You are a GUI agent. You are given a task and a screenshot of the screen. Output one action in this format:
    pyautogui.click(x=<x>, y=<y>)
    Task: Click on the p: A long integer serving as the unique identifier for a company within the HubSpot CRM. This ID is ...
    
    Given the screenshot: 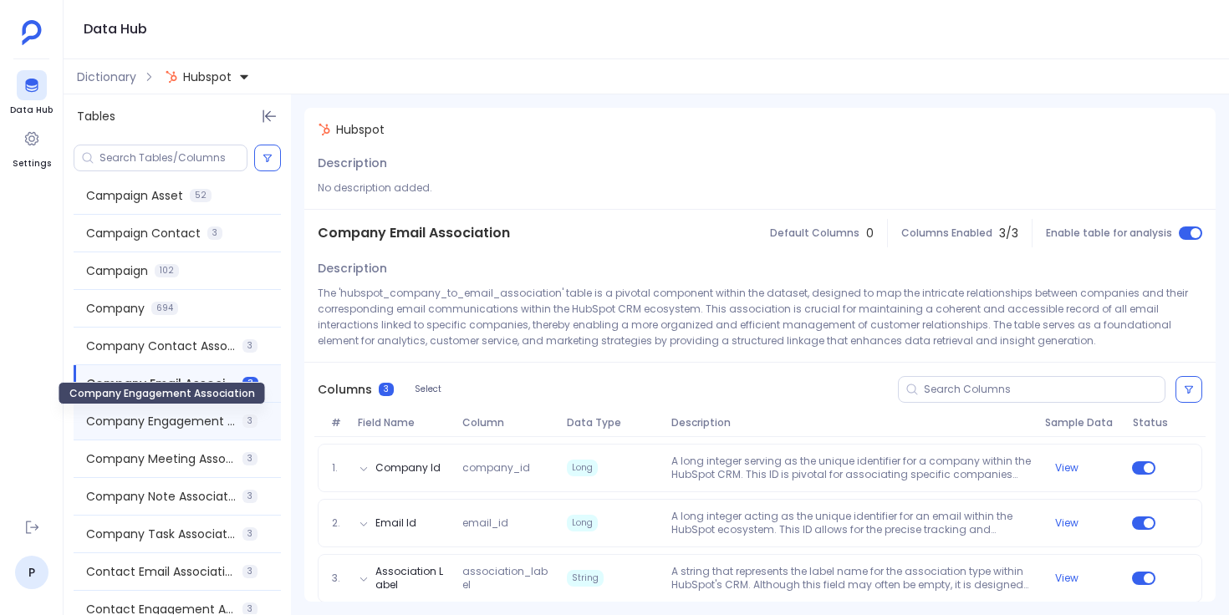 What is the action you would take?
    pyautogui.click(x=851, y=468)
    